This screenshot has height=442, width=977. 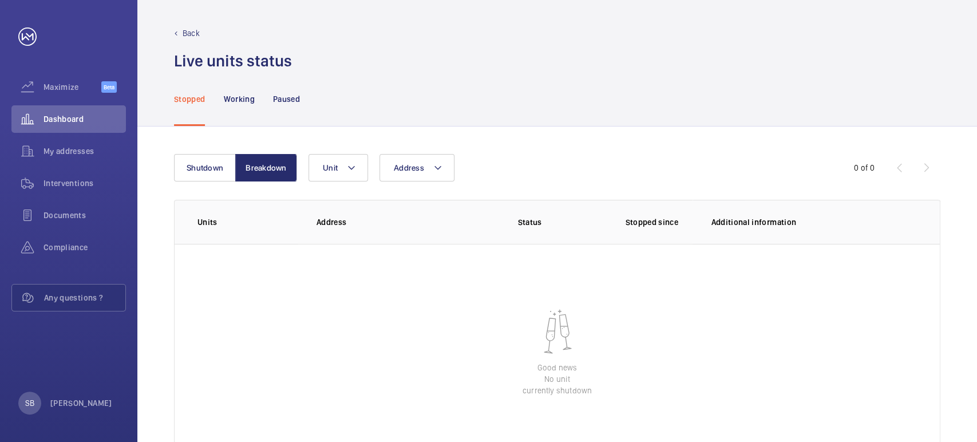 I want to click on button: Breakdown, so click(x=266, y=168).